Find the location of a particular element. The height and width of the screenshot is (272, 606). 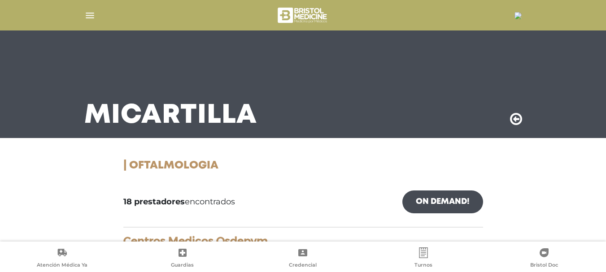

img: Cober_menu-lines-white.svg is located at coordinates (90, 15).